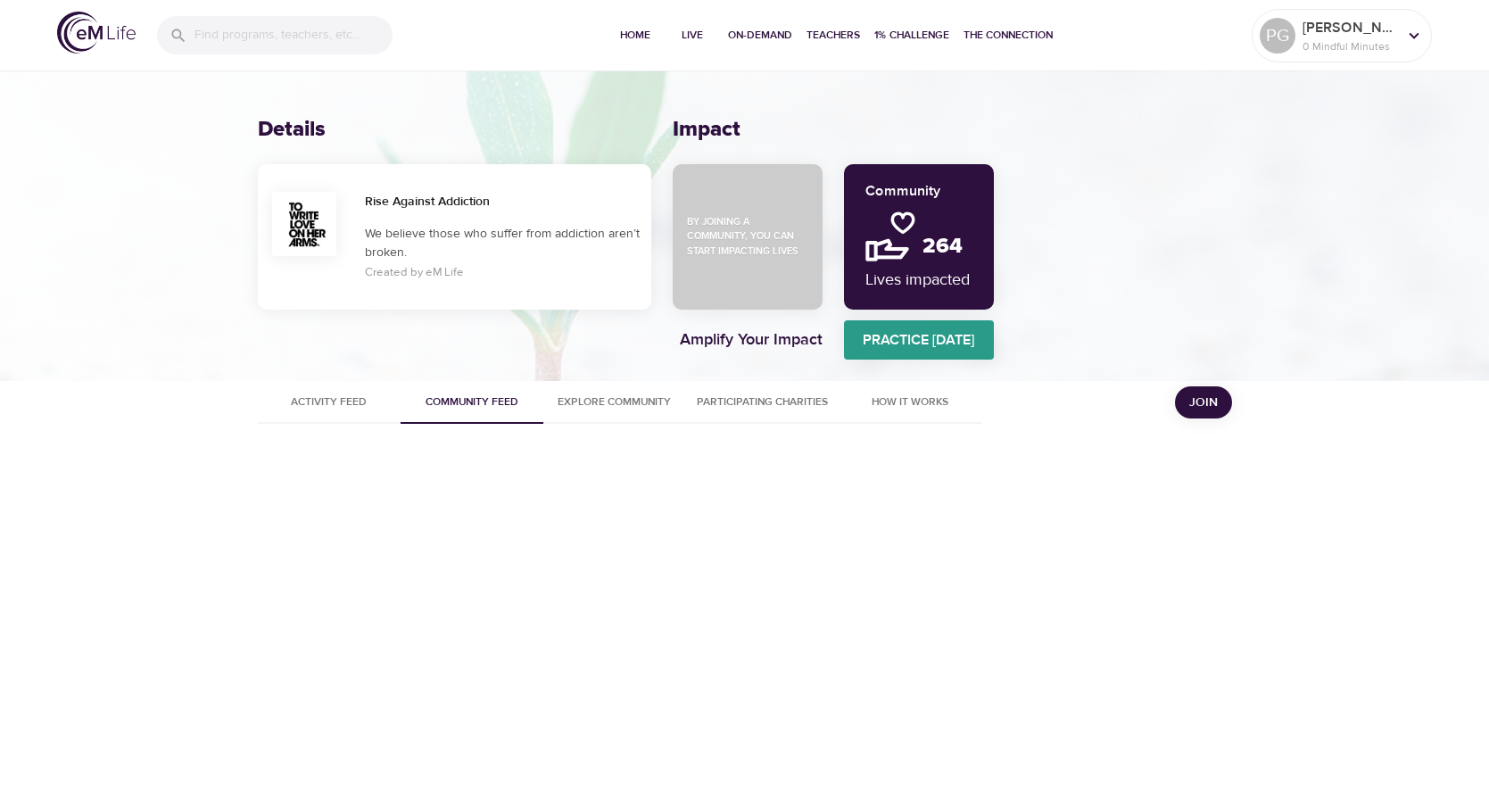 This screenshot has width=1489, height=812. What do you see at coordinates (1009, 35) in the screenshot?
I see `span: The Connection` at bounding box center [1009, 35].